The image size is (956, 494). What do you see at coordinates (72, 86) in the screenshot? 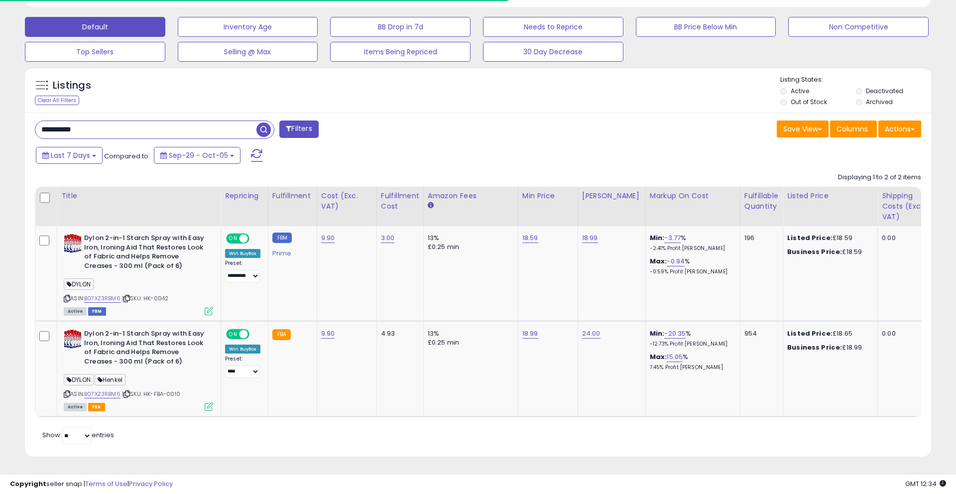
I see `h5: Listings` at bounding box center [72, 86].